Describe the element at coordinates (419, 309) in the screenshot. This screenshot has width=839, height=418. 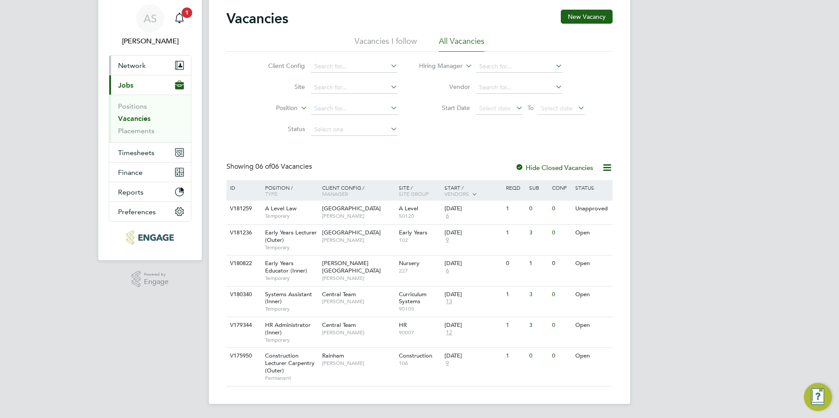
I see `span: 90105` at that location.